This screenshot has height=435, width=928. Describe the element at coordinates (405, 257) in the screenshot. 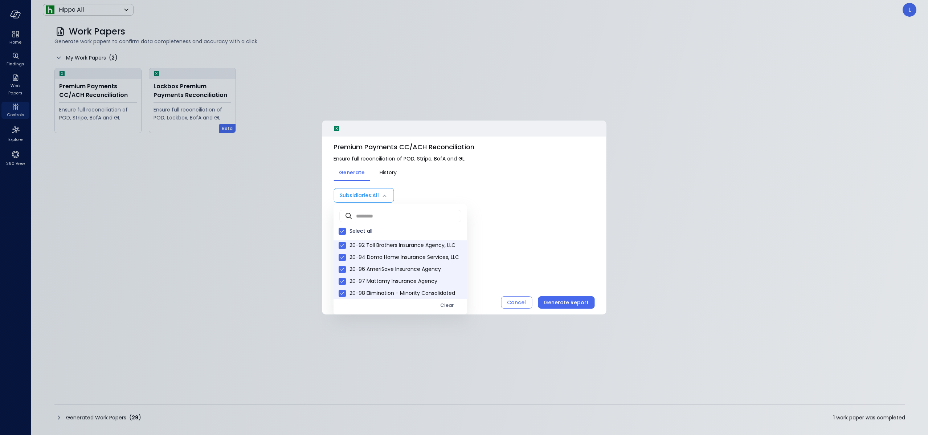

I see `span: 20-94 Doma Home Insurance Services, LLC` at that location.